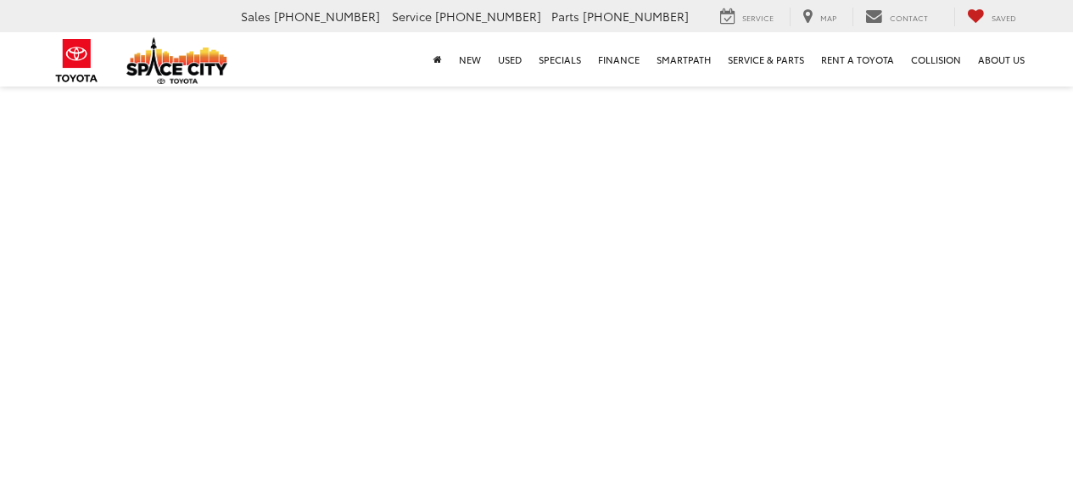 This screenshot has width=1073, height=492. What do you see at coordinates (1001, 59) in the screenshot?
I see `a: About Us` at bounding box center [1001, 59].